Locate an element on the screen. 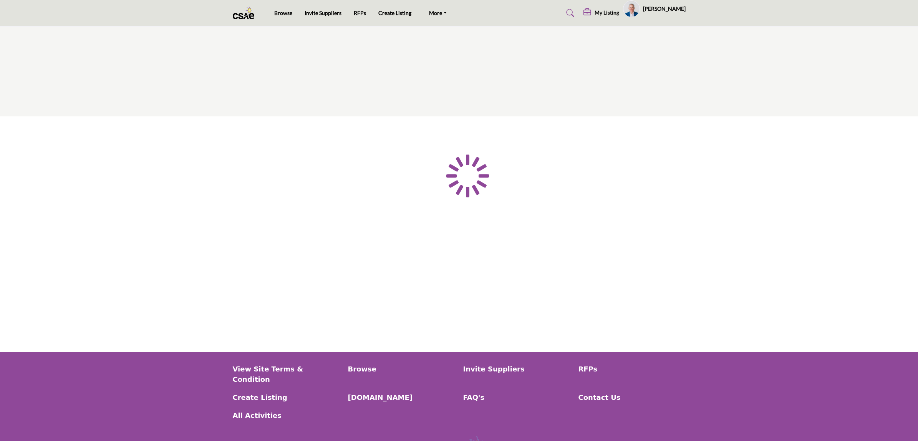 The width and height of the screenshot is (918, 441). button: Show hide supplier dropdown is located at coordinates (631, 9).